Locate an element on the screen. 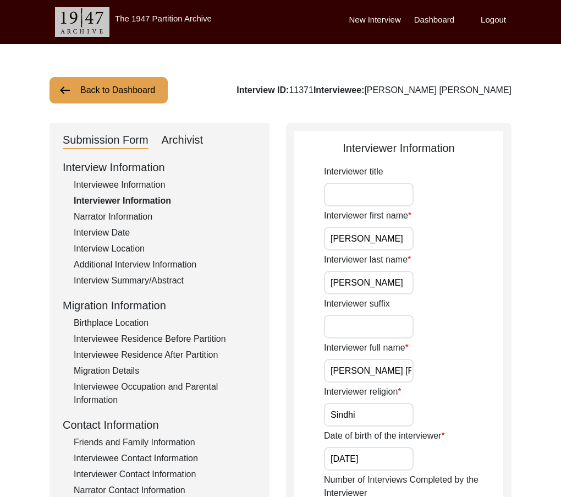 The width and height of the screenshot is (561, 497). button: Back to Dashboard is located at coordinates (108, 90).